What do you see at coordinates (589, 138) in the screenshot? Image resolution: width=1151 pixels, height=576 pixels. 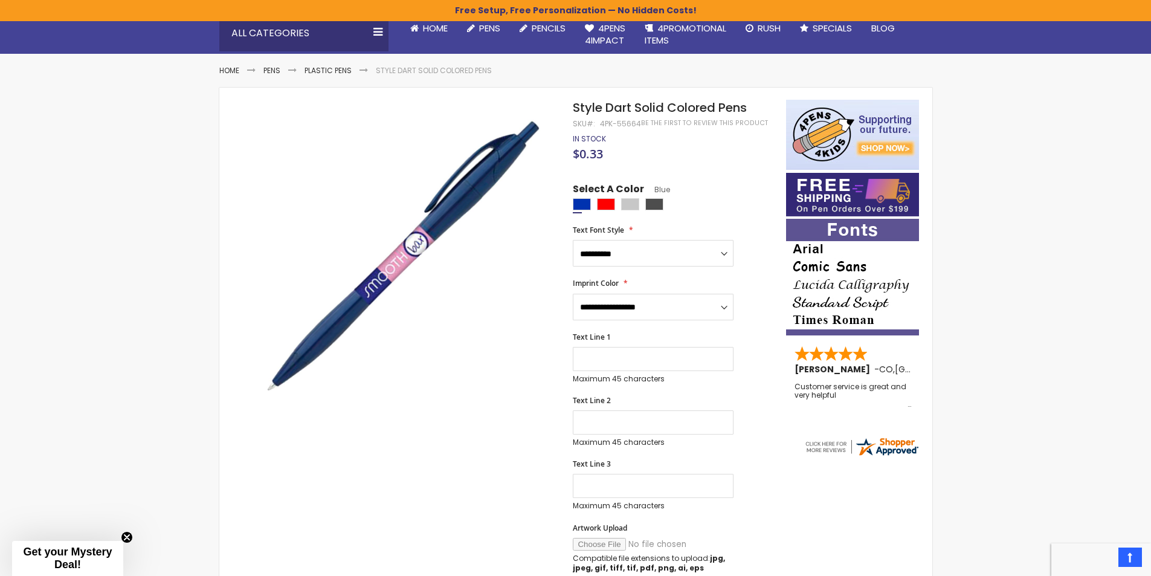 I see `span: In stock` at bounding box center [589, 138].